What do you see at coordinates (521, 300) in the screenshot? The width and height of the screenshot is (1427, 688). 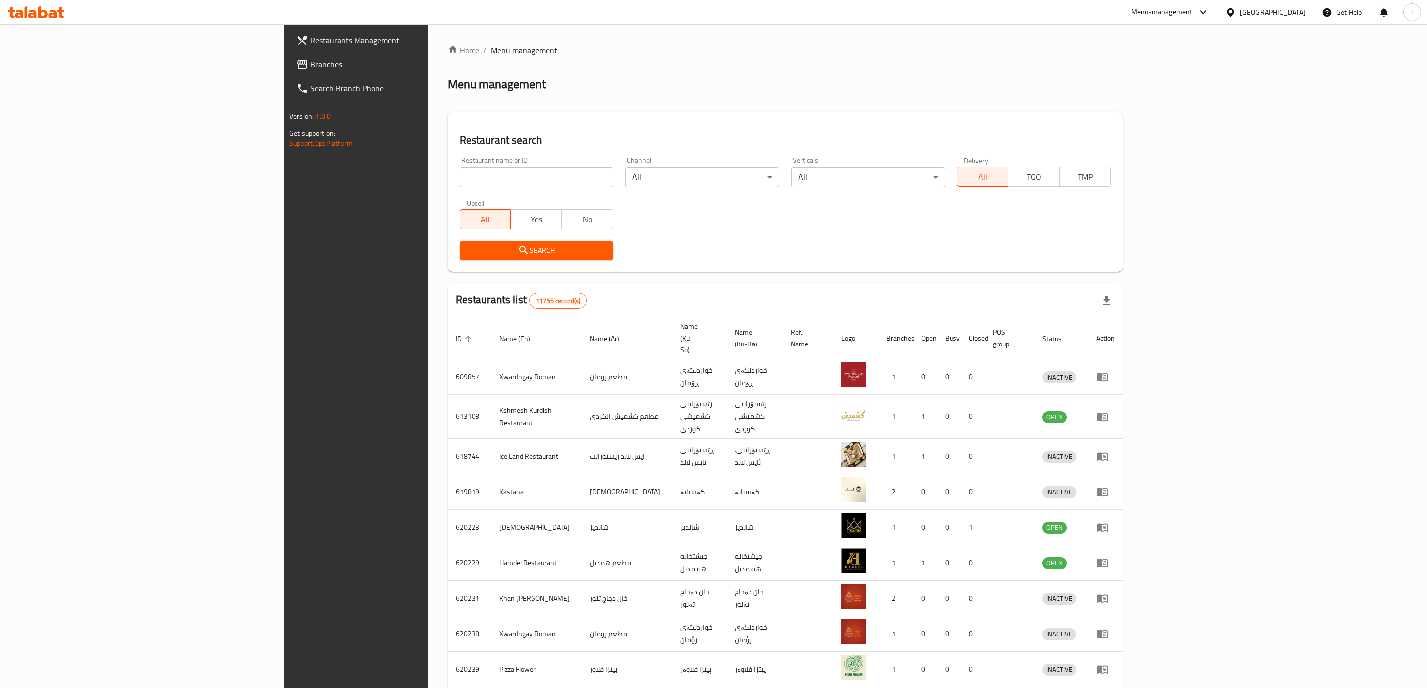 I see `h2: Restaurants list` at bounding box center [521, 300].